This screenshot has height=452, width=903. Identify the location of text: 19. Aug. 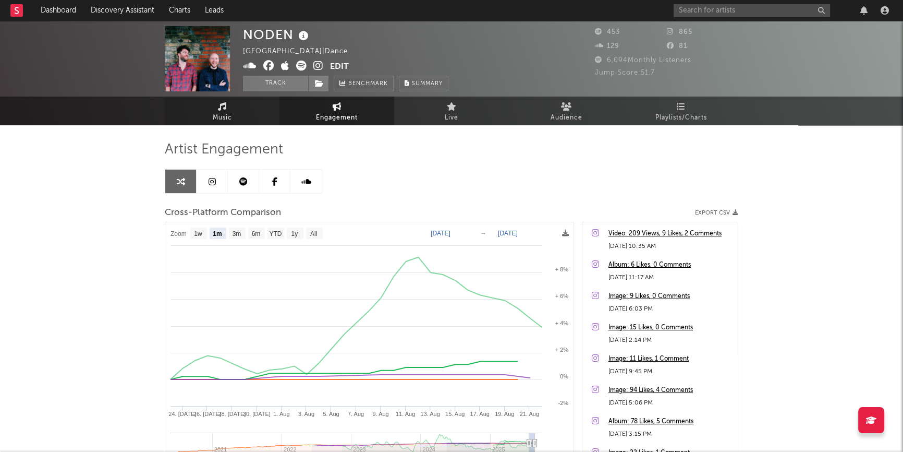
(504, 414).